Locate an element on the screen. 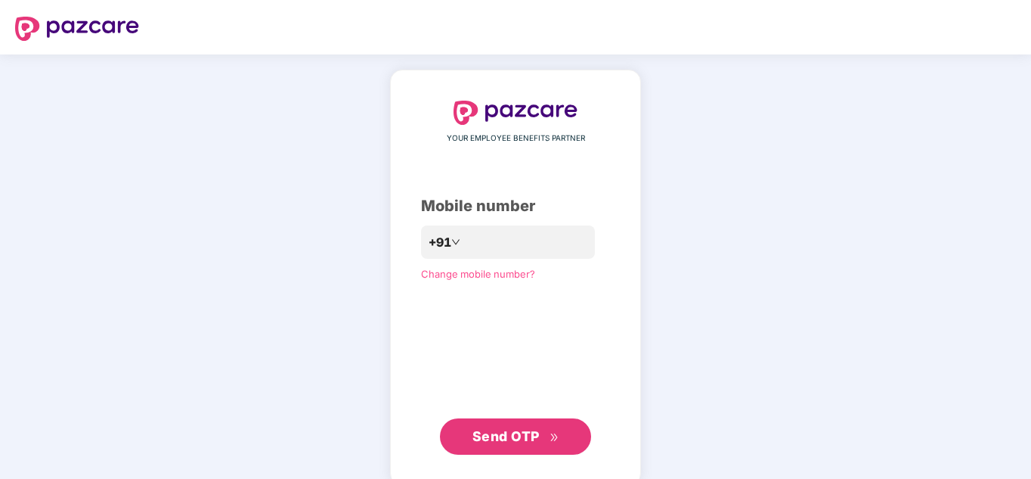 Image resolution: width=1031 pixels, height=479 pixels. button: Send OTPdouble-right is located at coordinates (516, 436).